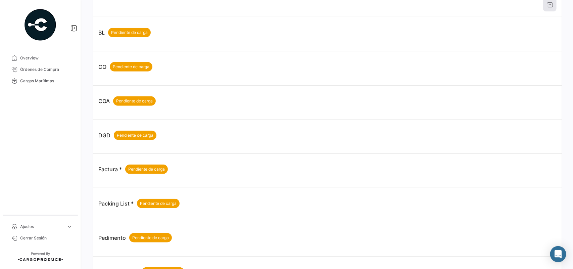 Image resolution: width=573 pixels, height=269 pixels. What do you see at coordinates (127, 101) in the screenshot?
I see `p: COA` at bounding box center [127, 101].